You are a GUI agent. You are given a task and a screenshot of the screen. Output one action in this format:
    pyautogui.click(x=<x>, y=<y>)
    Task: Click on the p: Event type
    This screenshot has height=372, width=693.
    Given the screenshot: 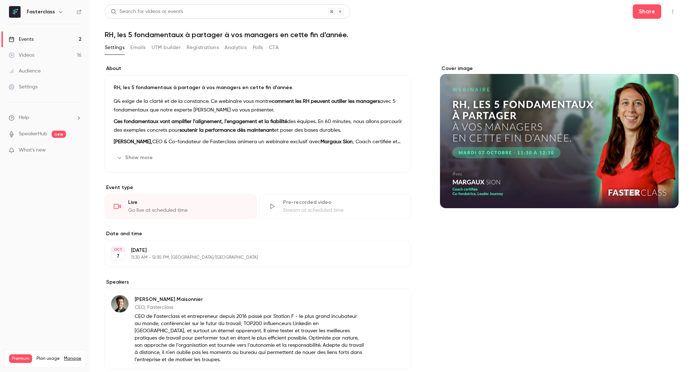 What is the action you would take?
    pyautogui.click(x=258, y=188)
    